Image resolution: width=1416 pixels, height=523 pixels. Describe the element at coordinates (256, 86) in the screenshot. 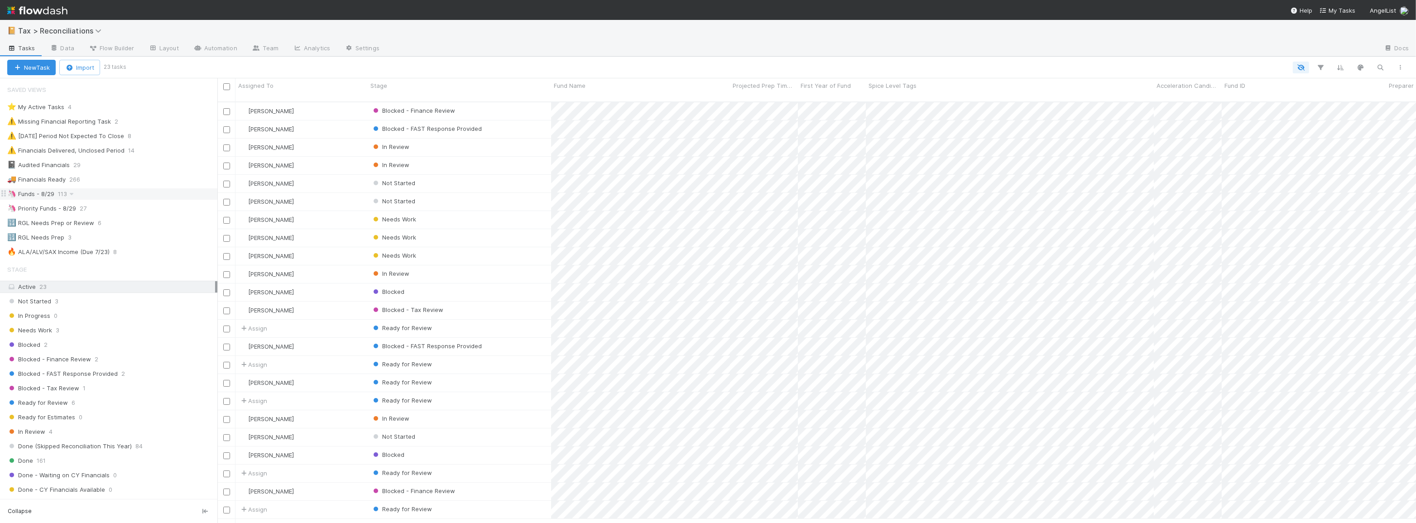

I see `span: Assigned To` at that location.